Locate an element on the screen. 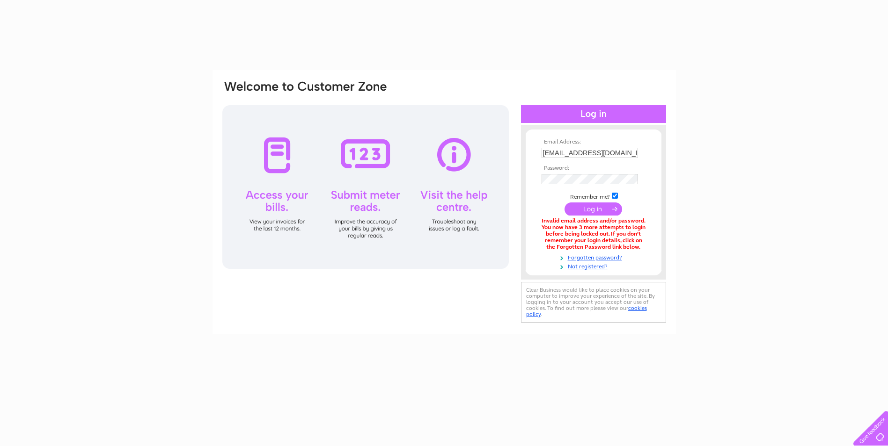 This screenshot has width=888, height=446. a: Forgotten password? is located at coordinates (594, 257).